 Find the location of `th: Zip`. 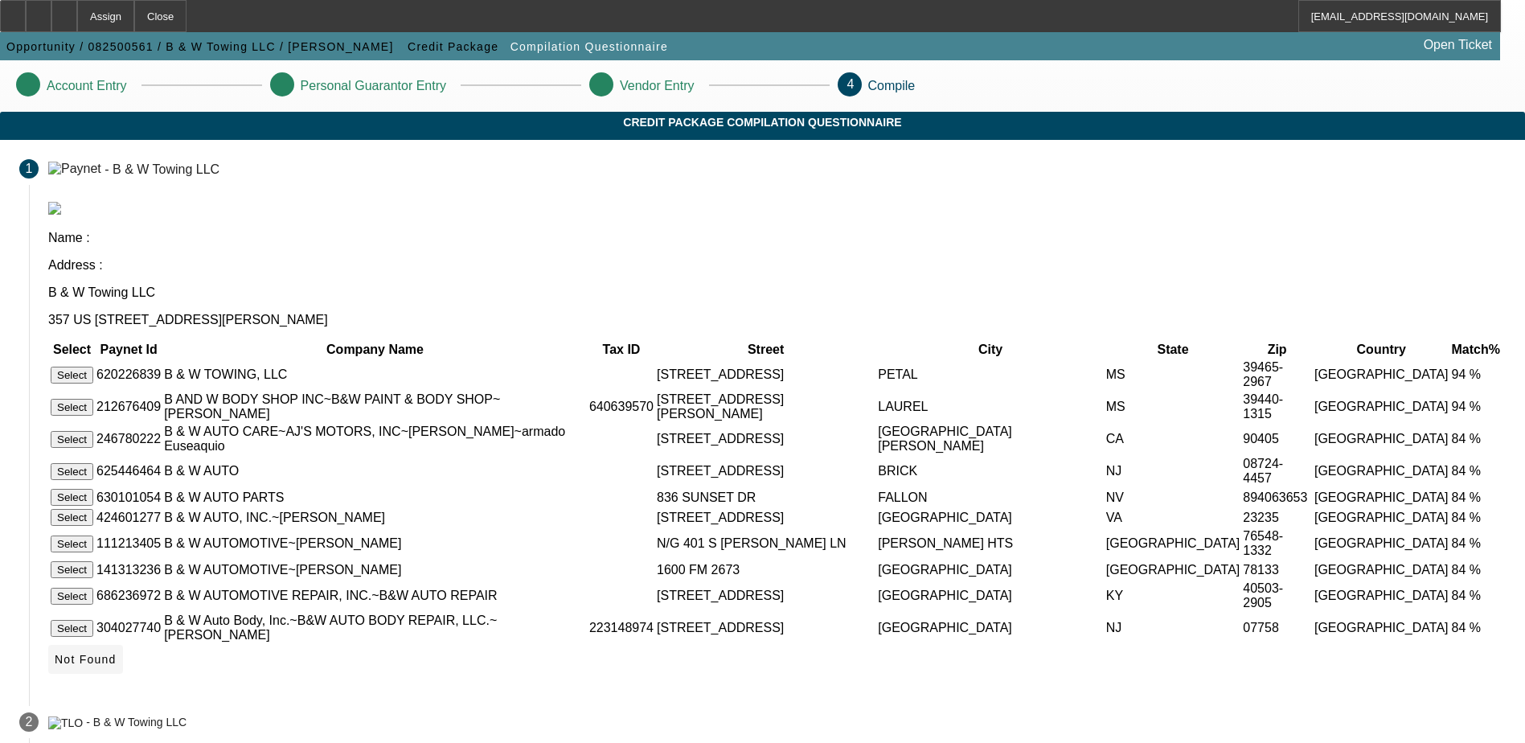

th: Zip is located at coordinates (1276, 350).